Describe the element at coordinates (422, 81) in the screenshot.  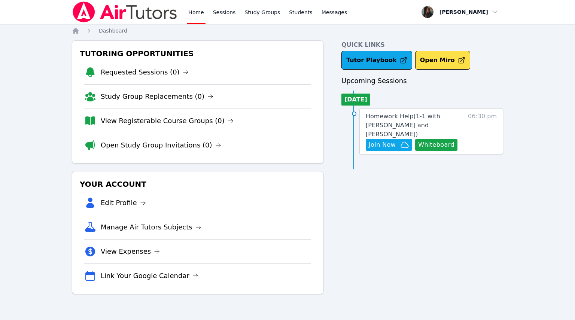
I see `h3: Upcoming Sessions` at that location.